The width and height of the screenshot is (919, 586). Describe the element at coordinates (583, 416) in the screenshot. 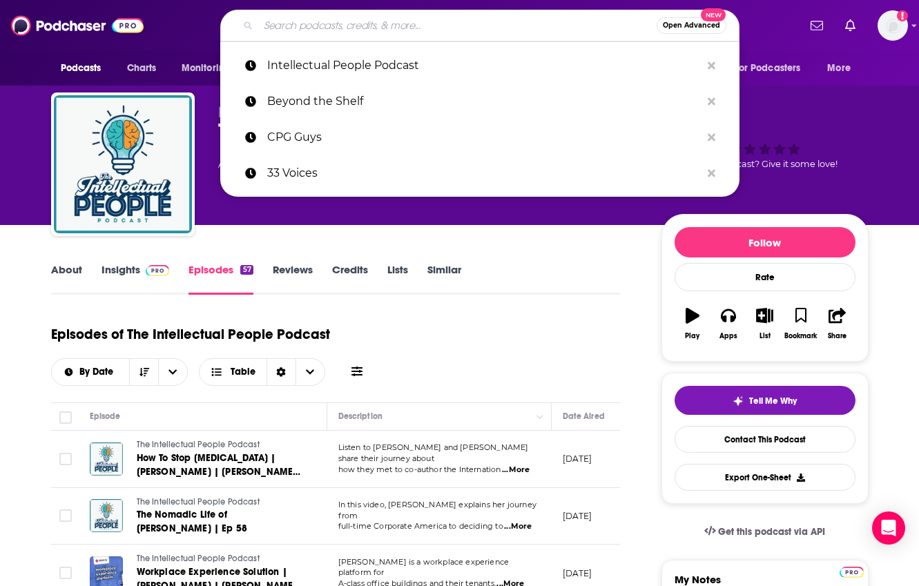

I see `div: Date Aired` at that location.